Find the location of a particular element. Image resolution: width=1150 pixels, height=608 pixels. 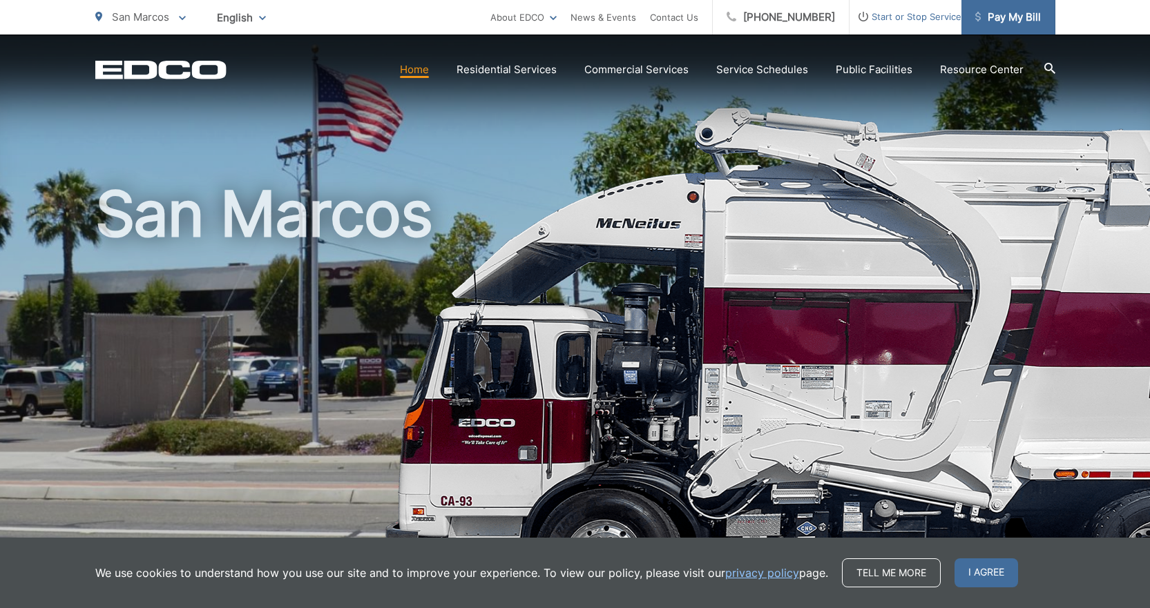

a: Commercial Services is located at coordinates (636, 70).